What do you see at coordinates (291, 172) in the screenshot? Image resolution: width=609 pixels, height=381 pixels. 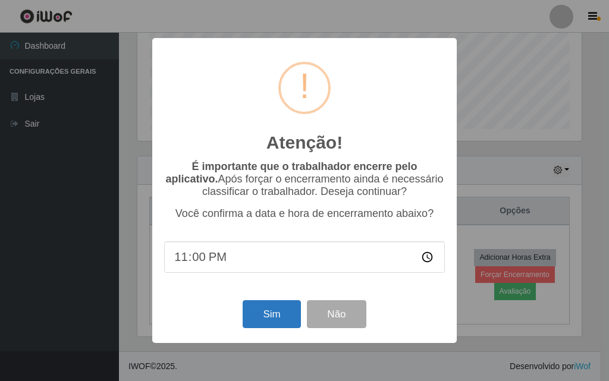 I see `b: É importante que o trabalhador encerre pelo aplicativo.` at bounding box center [291, 172].